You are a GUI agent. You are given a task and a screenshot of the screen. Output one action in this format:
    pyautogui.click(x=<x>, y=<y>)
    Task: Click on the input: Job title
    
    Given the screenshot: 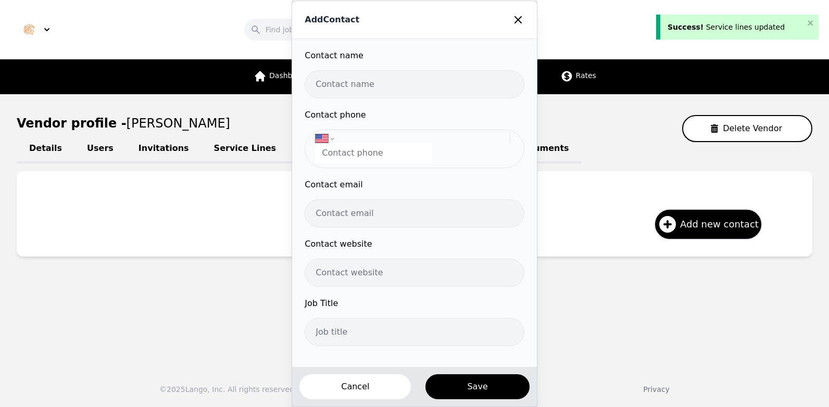 What is the action you would take?
    pyautogui.click(x=414, y=332)
    